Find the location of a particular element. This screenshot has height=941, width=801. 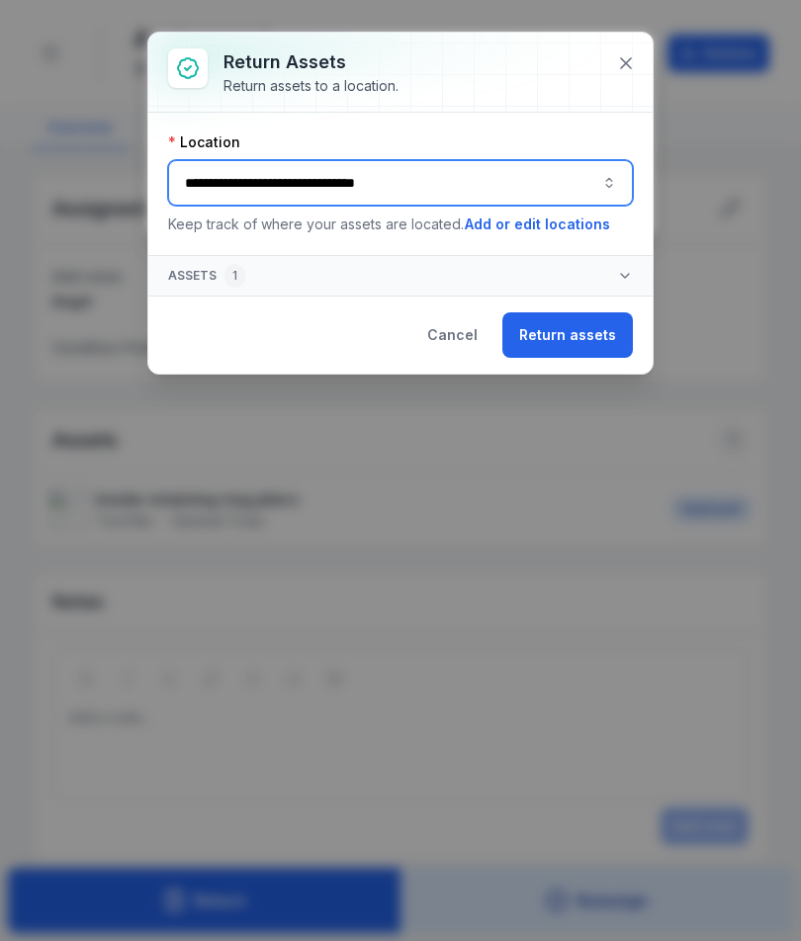

button: Add or edit locations is located at coordinates (537, 224).